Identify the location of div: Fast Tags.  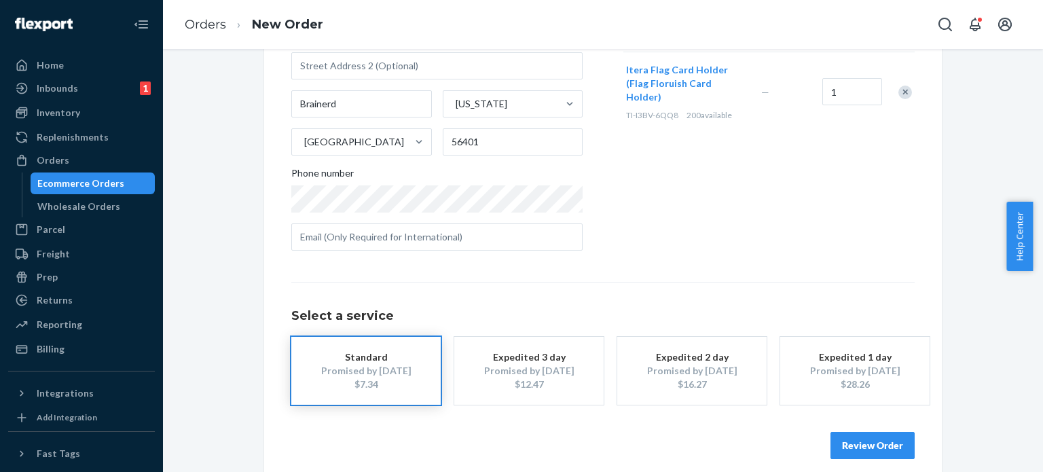
(58, 454).